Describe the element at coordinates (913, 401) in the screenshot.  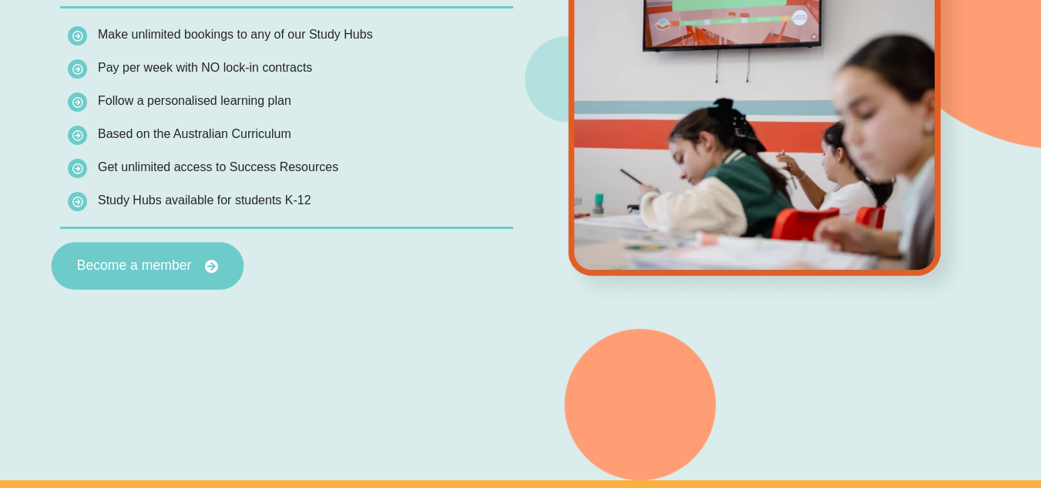
I see `div: Chat Widget` at that location.